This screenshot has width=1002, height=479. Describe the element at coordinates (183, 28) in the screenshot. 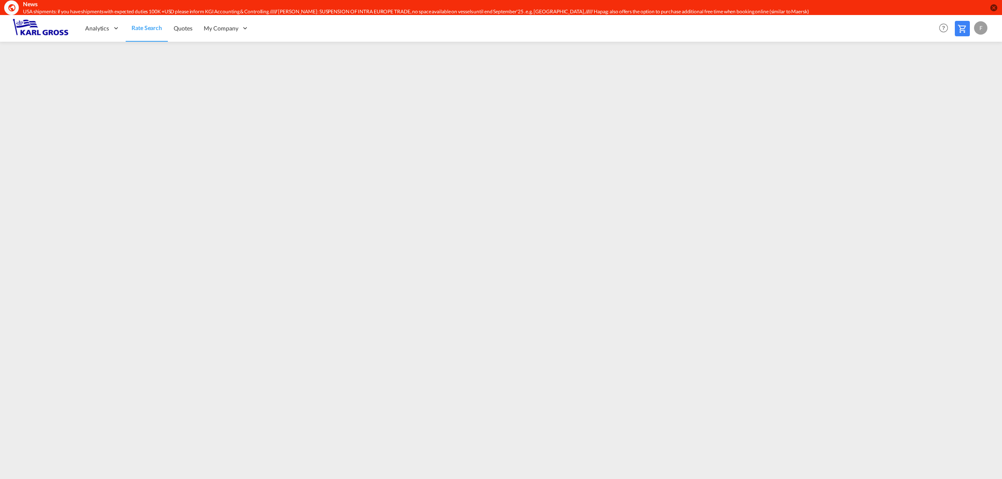

I see `span: Quotes` at that location.